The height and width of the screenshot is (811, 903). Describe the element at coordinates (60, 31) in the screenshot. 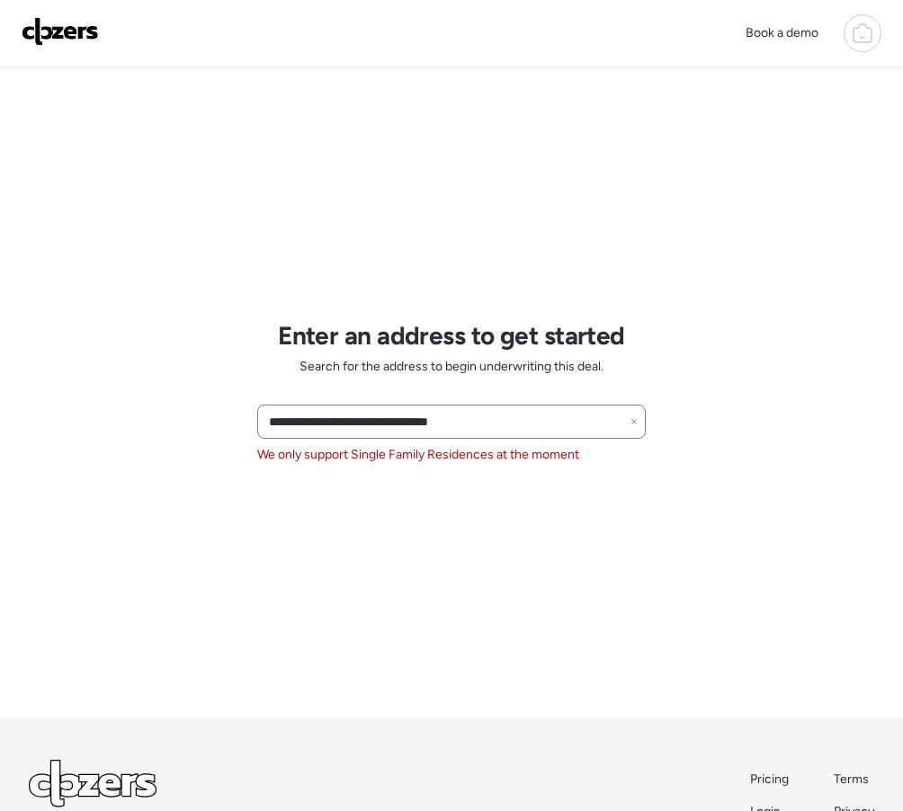

I see `img: Logo` at that location.